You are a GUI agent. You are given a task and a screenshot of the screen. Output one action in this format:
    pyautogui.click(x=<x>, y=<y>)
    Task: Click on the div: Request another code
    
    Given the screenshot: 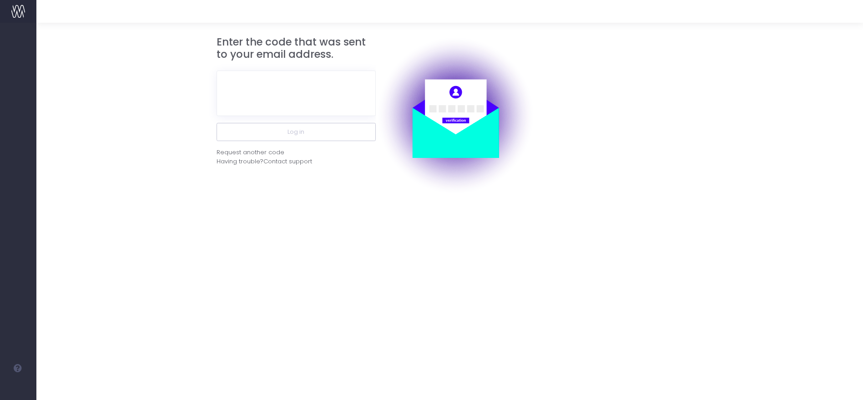 What is the action you would take?
    pyautogui.click(x=250, y=152)
    